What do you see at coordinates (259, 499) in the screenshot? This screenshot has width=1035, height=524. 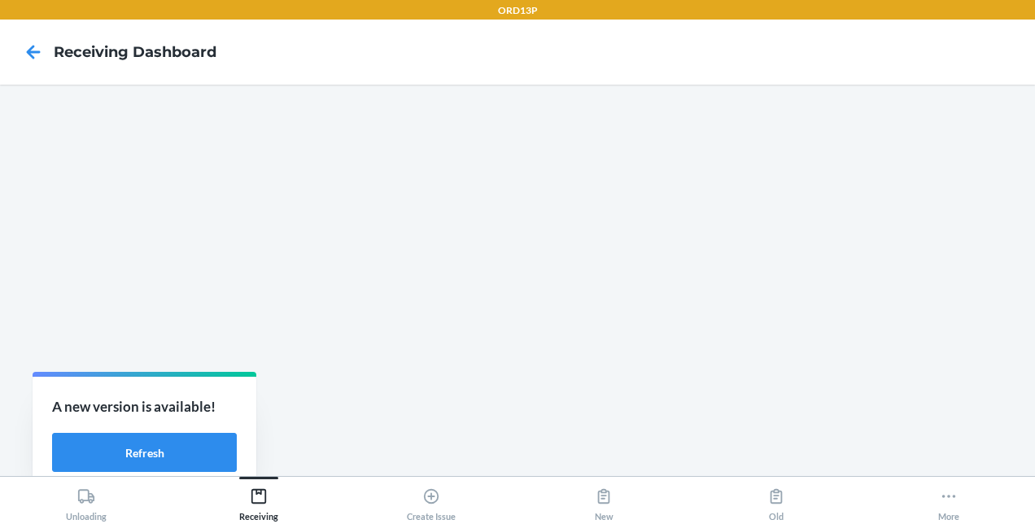 I see `button: Receiving` at bounding box center [259, 499].